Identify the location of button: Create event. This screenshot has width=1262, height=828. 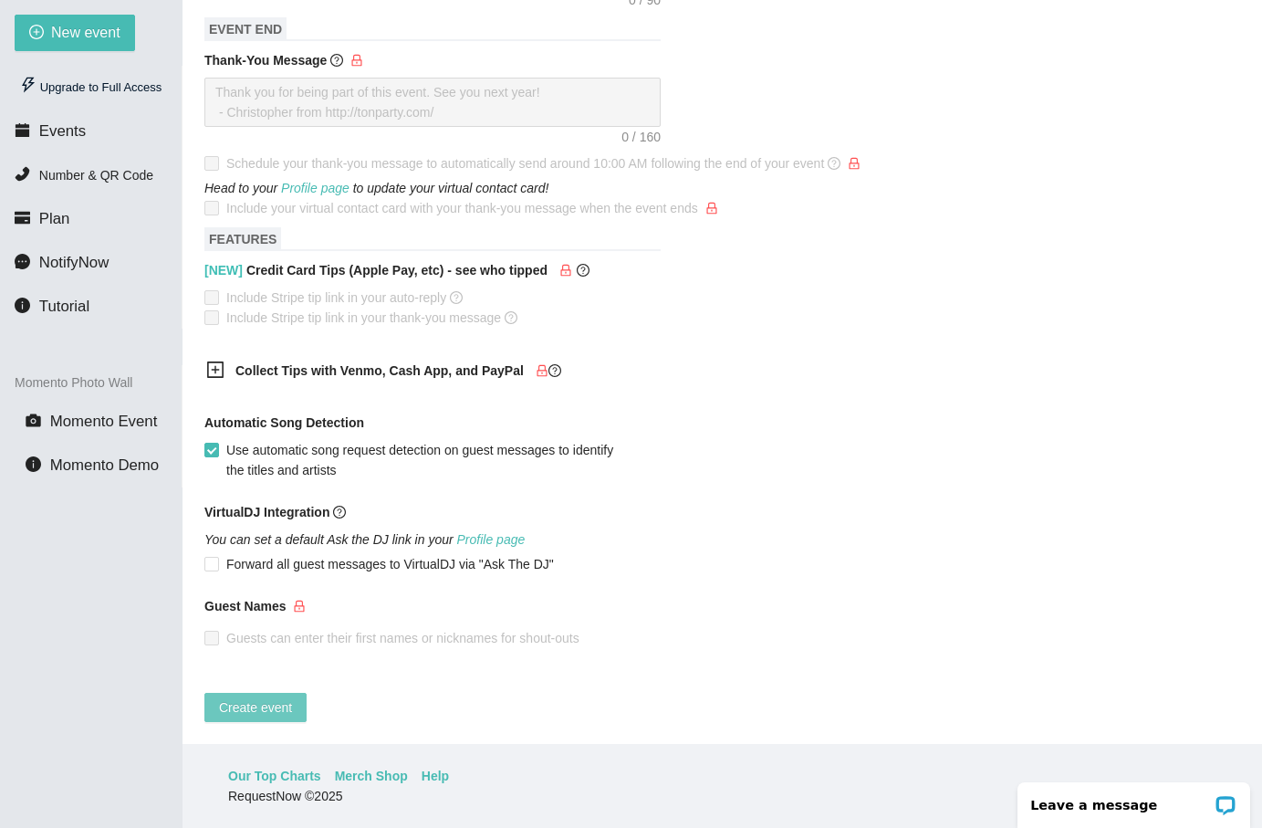
(256, 707).